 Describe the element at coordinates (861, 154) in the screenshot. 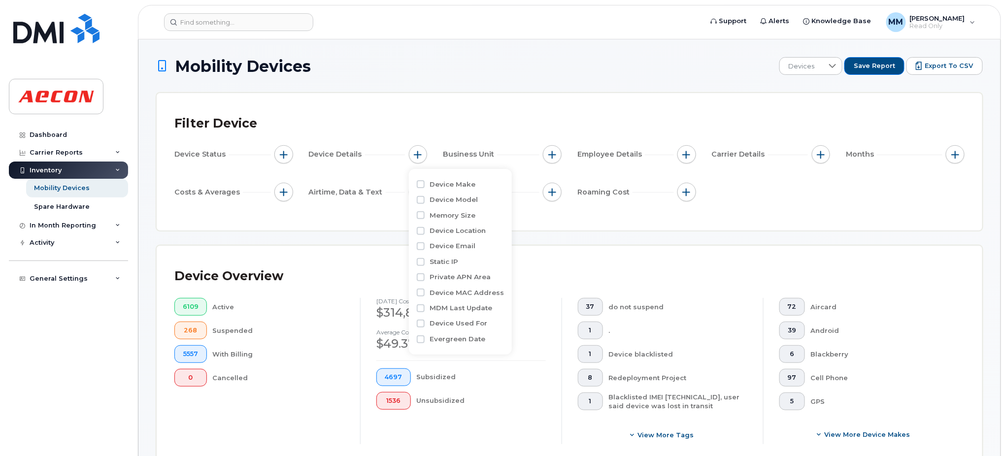

I see `span: Months` at that location.